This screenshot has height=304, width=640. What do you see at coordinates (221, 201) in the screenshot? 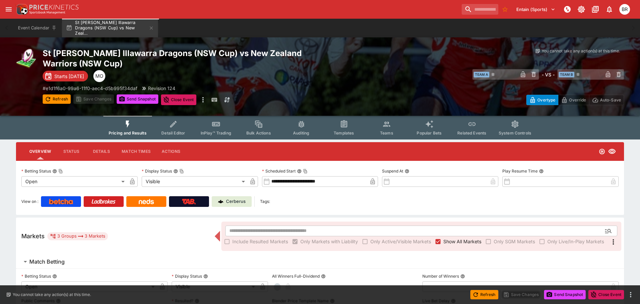
I see `img: Cerberus` at bounding box center [221, 201].